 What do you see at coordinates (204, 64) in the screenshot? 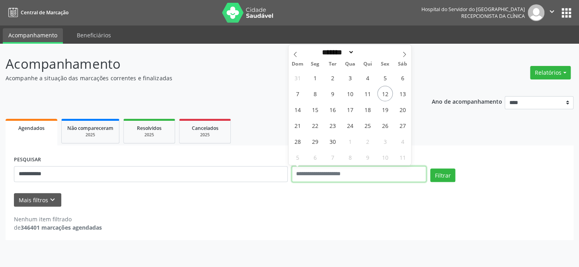
I see `p: Acompanhamento` at bounding box center [204, 64].